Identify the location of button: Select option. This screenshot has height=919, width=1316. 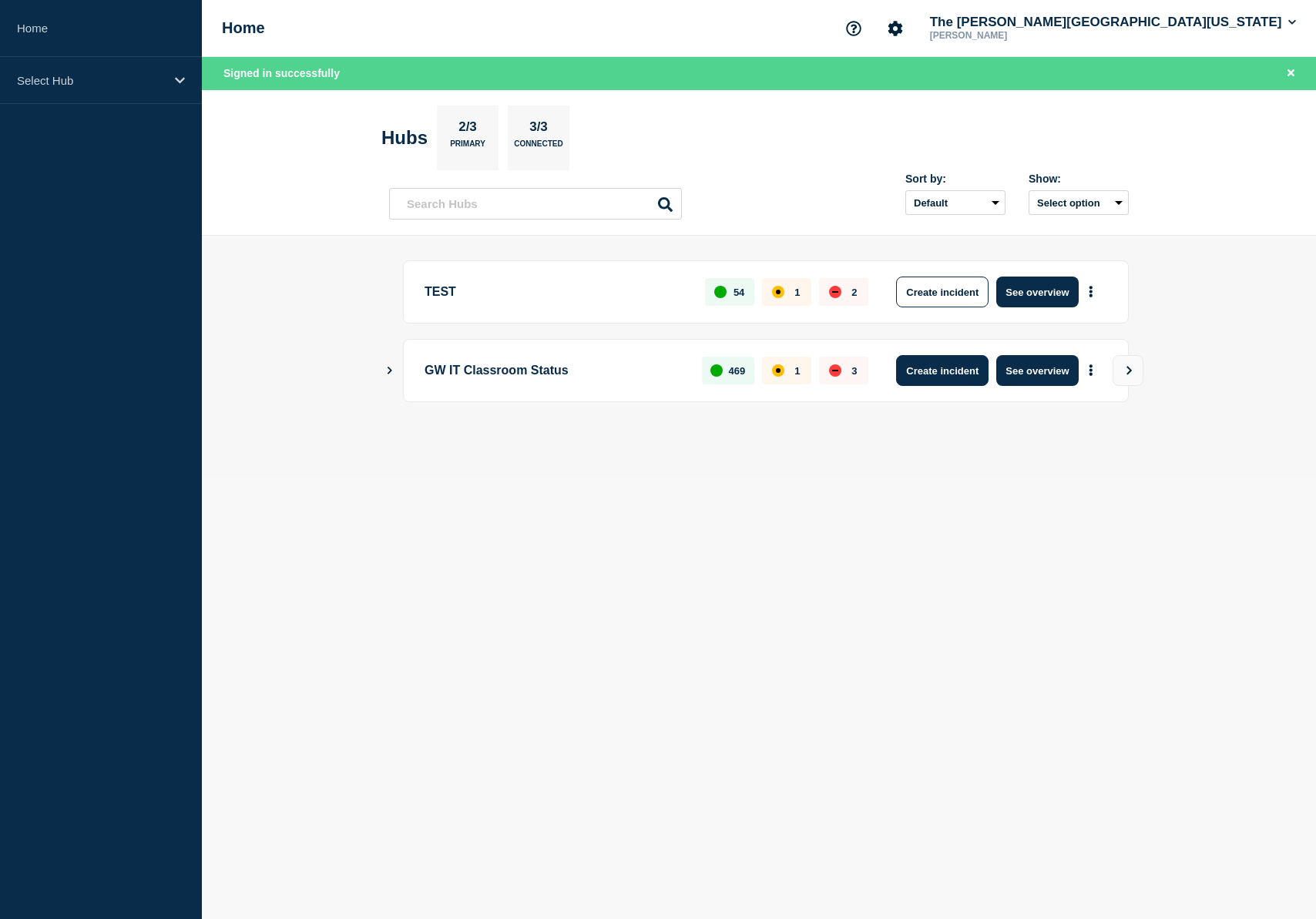
(1079, 202).